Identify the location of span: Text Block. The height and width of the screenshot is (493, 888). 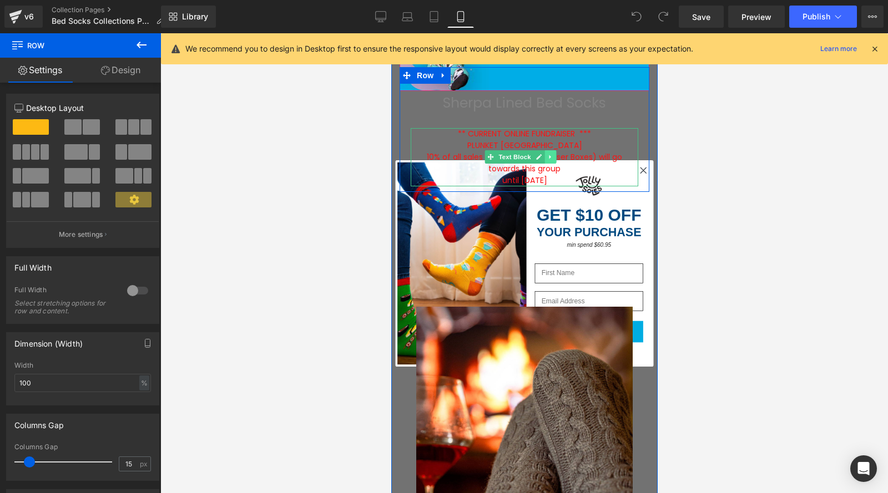
(123, 124).